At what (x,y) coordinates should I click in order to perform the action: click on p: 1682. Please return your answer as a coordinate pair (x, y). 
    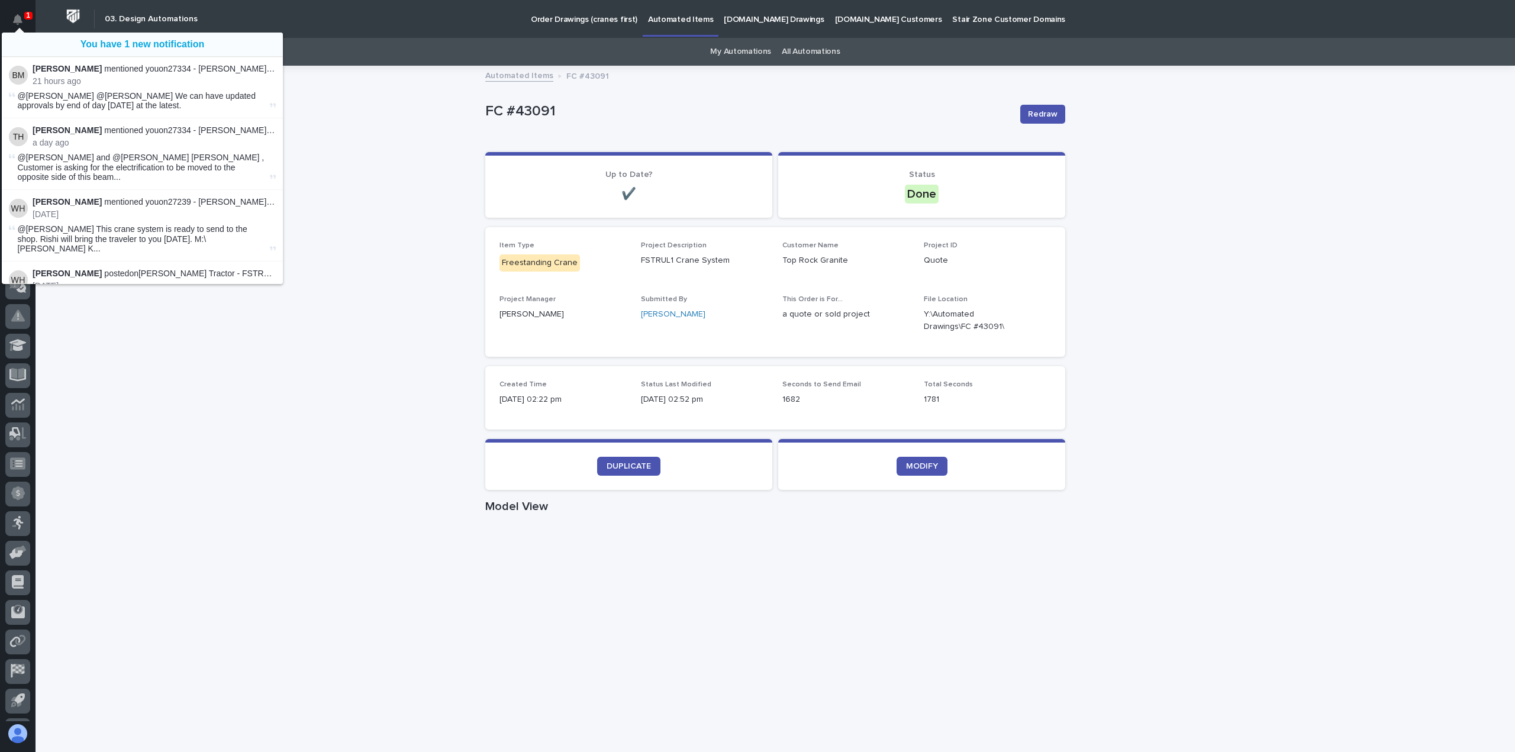
    Looking at the image, I should click on (846, 399).